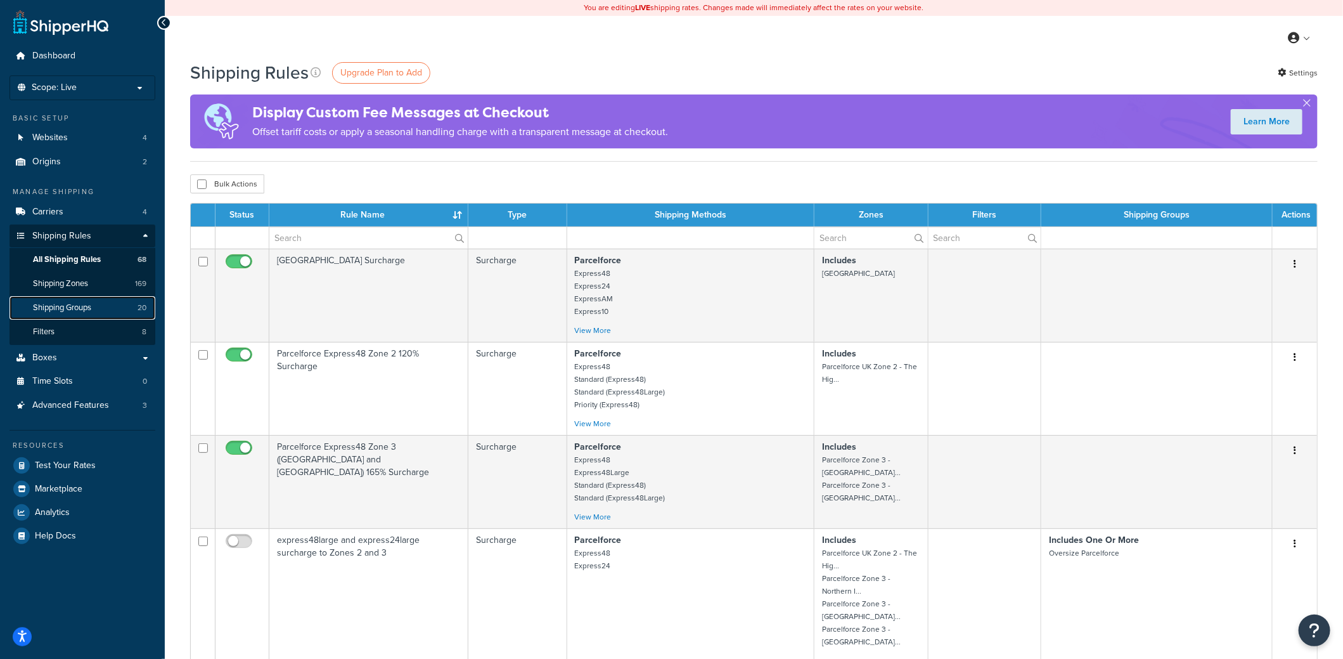  What do you see at coordinates (144, 331) in the screenshot?
I see `span: 8` at bounding box center [144, 331].